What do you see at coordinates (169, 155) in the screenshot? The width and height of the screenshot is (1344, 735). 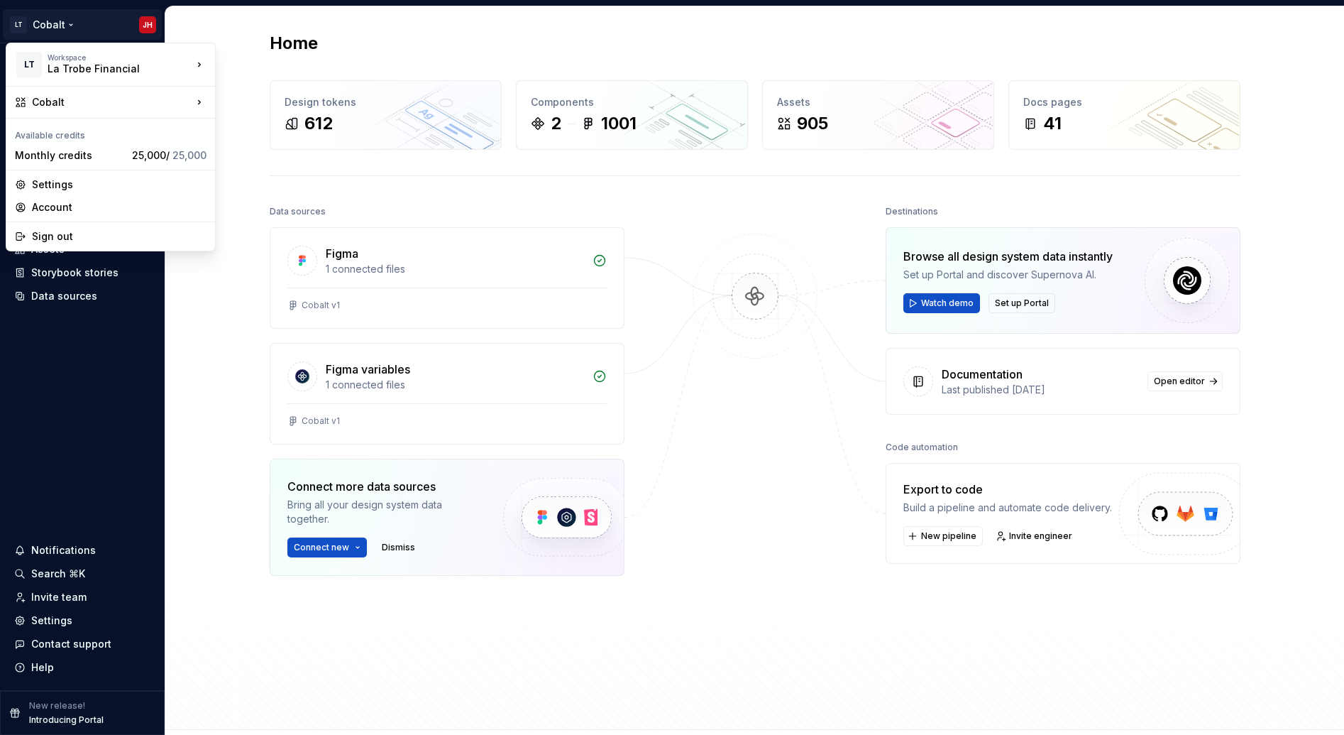 I see `span: 25,000 /` at bounding box center [169, 155].